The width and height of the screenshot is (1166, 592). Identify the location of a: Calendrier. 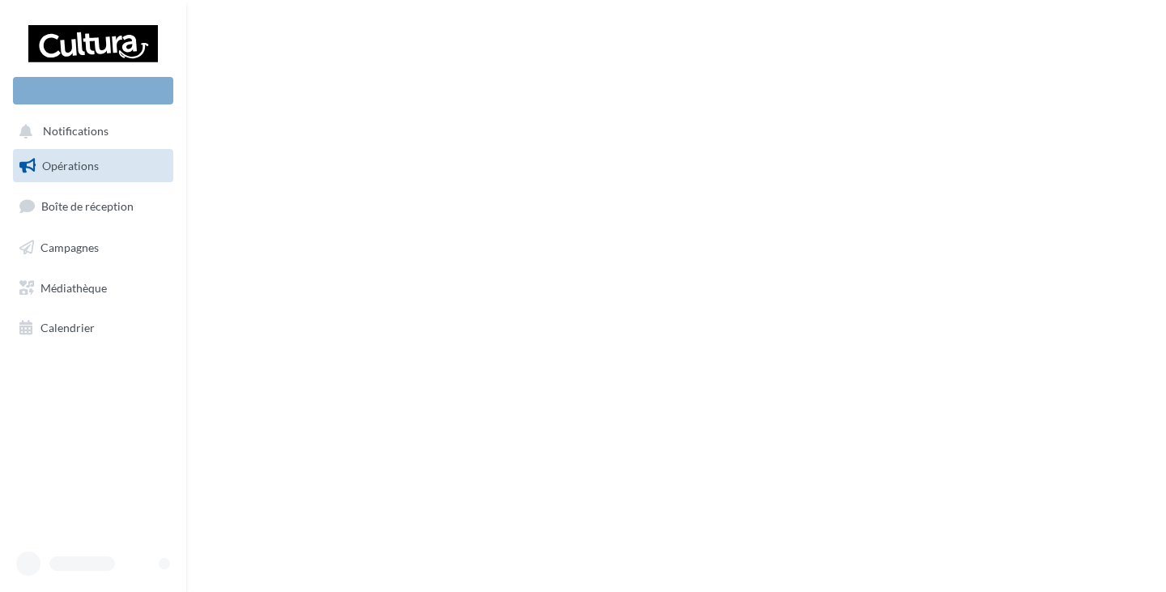
(93, 328).